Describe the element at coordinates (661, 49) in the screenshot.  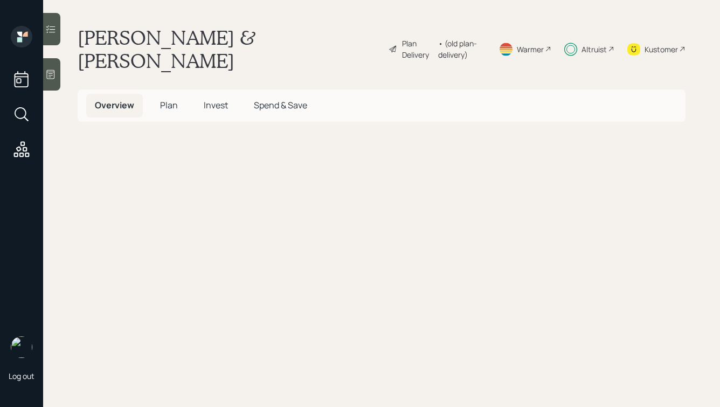
I see `div: Kustomer` at that location.